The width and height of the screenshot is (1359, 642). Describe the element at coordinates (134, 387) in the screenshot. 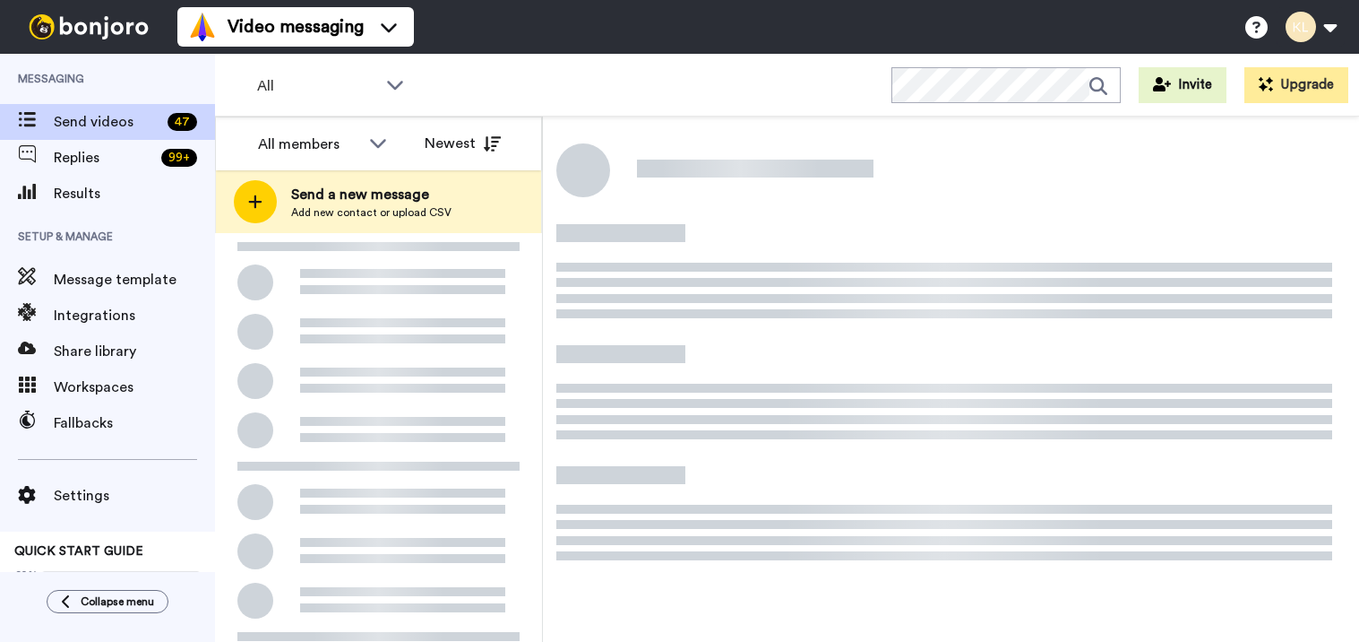

I see `span: Workspaces` at that location.